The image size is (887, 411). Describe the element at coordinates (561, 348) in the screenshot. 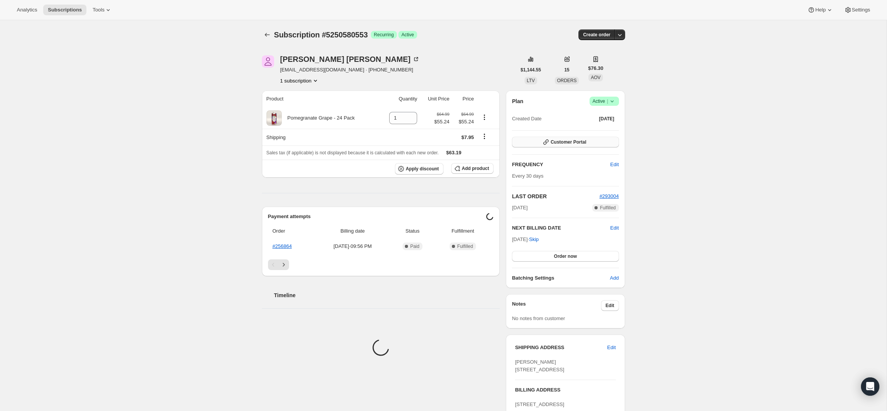

I see `h3: SHIPPING ADDRESS` at that location.